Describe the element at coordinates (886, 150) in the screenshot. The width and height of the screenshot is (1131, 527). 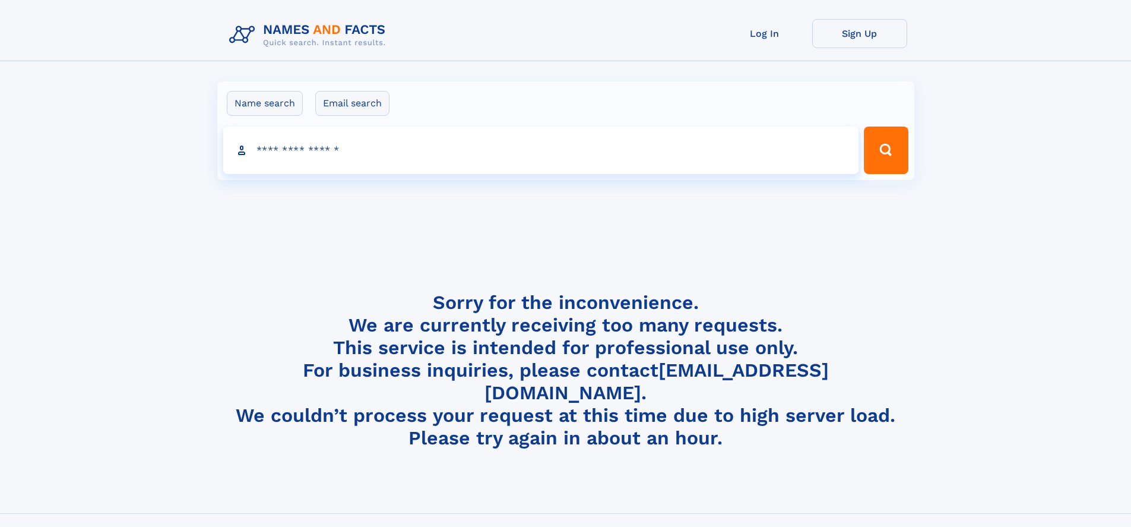
I see `button: Search Button` at that location.